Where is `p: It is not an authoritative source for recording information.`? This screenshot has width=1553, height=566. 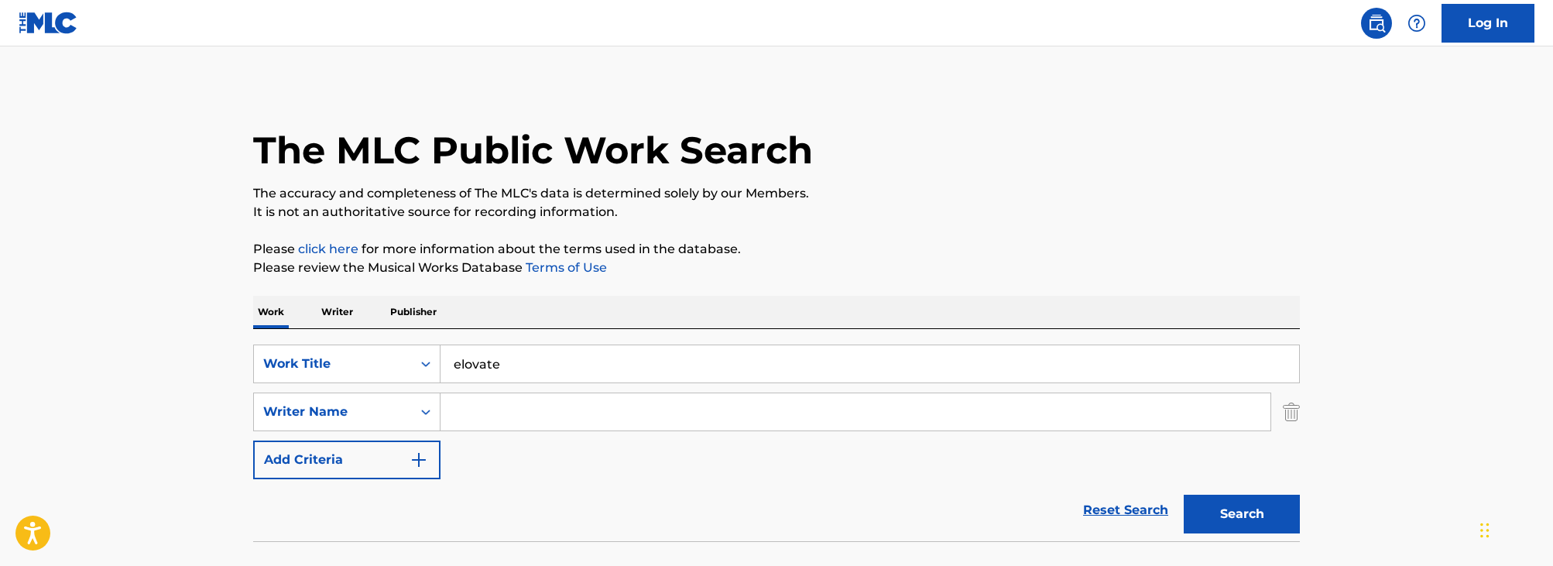 p: It is not an authoritative source for recording information. is located at coordinates (777, 212).